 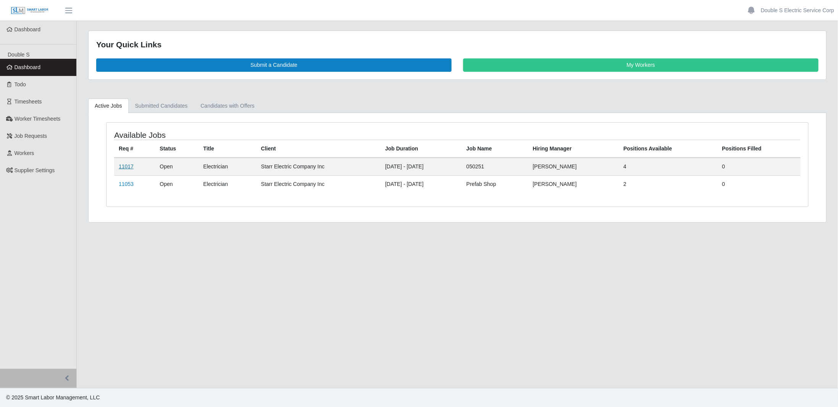 I want to click on a: Submit a Candidate, so click(x=274, y=65).